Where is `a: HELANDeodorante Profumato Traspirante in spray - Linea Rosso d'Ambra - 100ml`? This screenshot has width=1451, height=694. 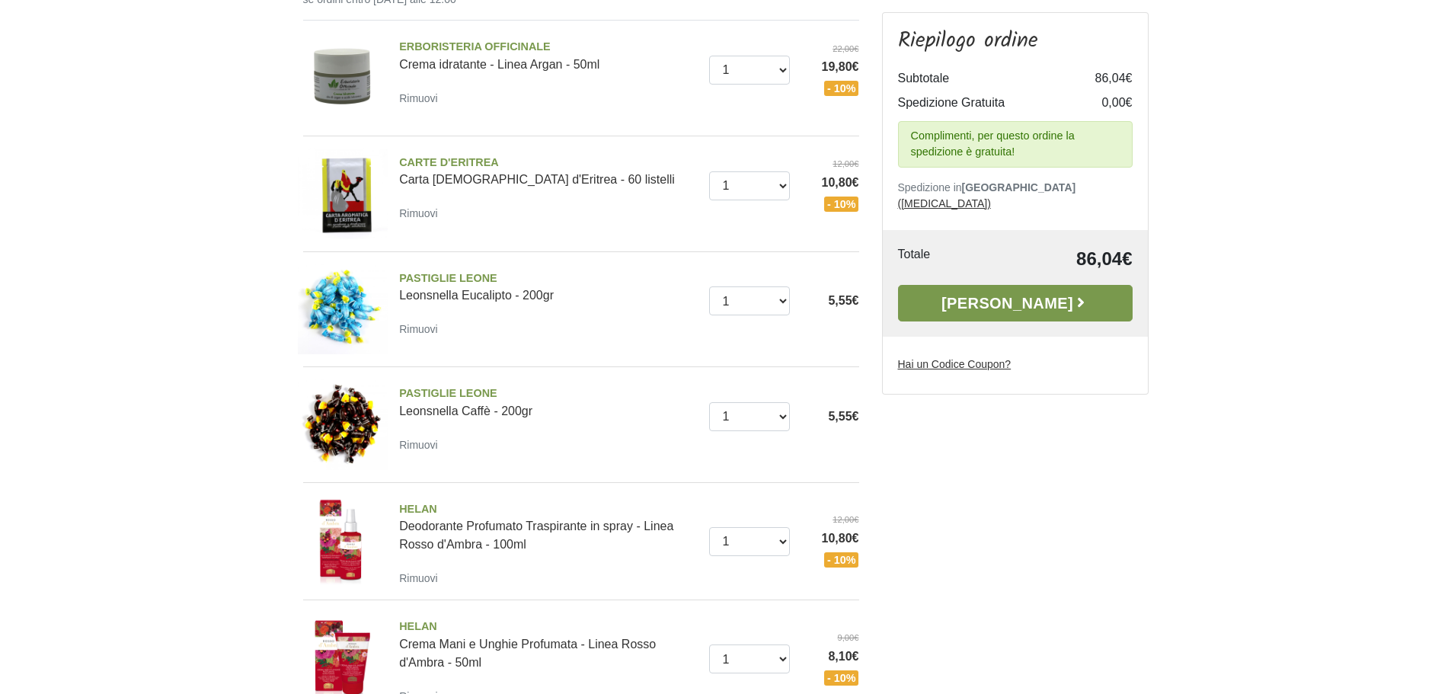 a: HELANDeodorante Profumato Traspirante in spray - Linea Rosso d'Ambra - 100ml is located at coordinates (548, 526).